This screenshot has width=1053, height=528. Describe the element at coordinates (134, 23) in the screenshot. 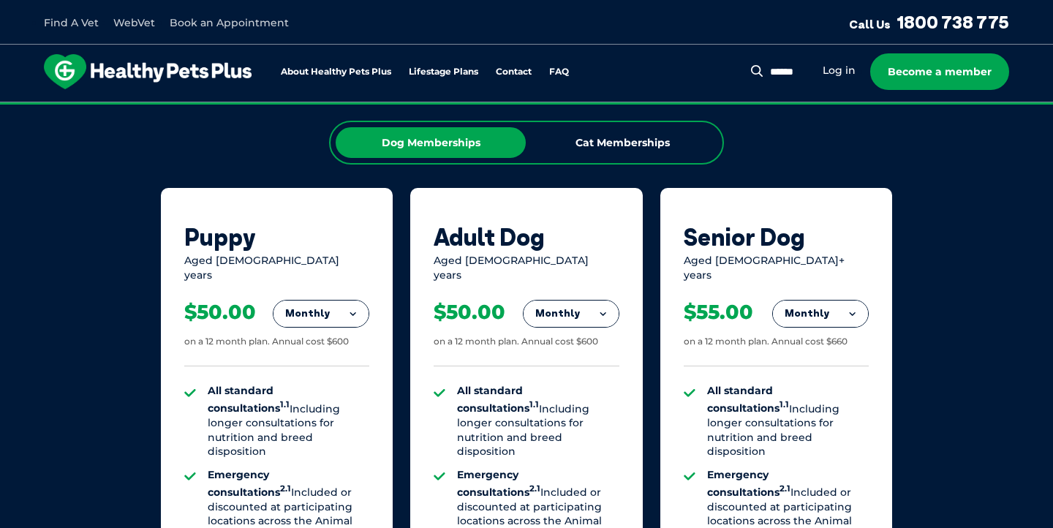

I see `a: WebVet` at that location.